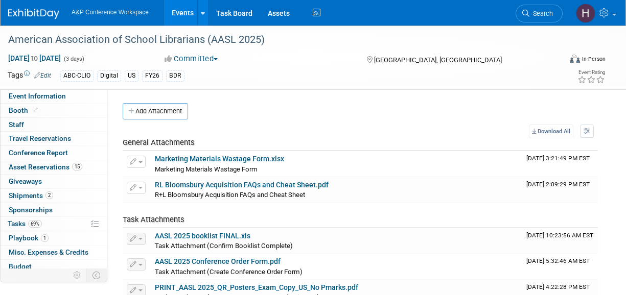  What do you see at coordinates (29, 76) in the screenshot?
I see `td: Tags` at bounding box center [29, 76].